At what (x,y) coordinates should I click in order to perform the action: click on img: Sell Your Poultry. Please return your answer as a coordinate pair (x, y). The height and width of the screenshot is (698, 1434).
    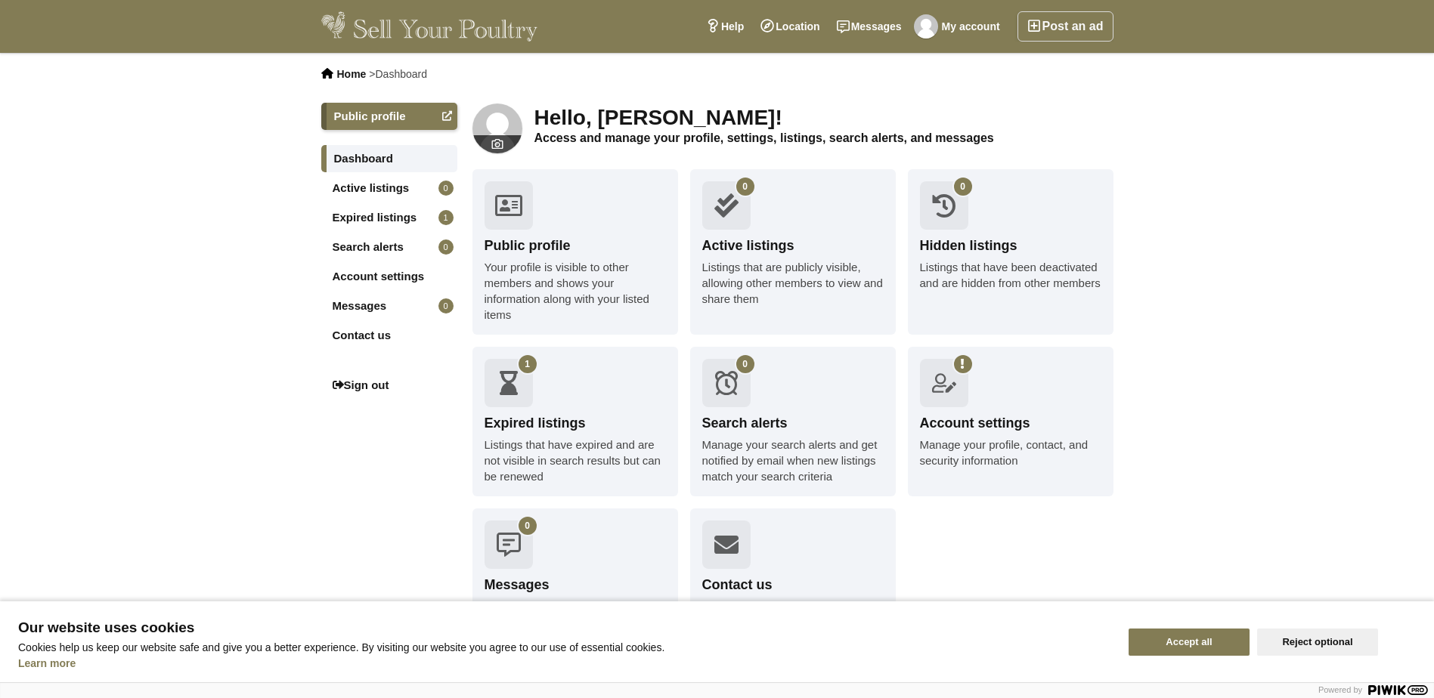
    Looking at the image, I should click on (429, 26).